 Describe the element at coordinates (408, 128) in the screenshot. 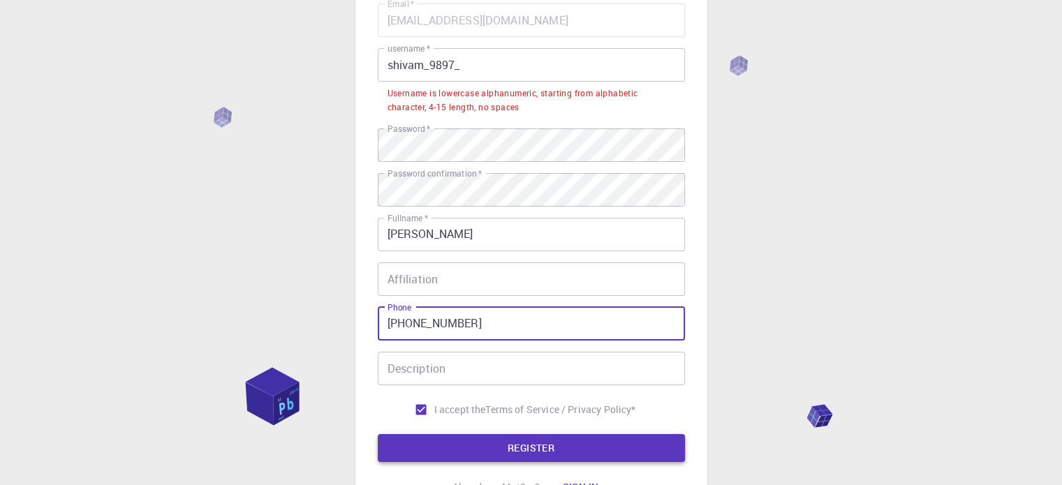

I see `label: Password` at that location.